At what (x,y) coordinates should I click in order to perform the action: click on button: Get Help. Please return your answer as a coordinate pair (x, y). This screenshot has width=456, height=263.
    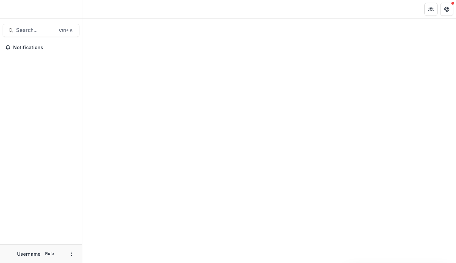
    Looking at the image, I should click on (447, 9).